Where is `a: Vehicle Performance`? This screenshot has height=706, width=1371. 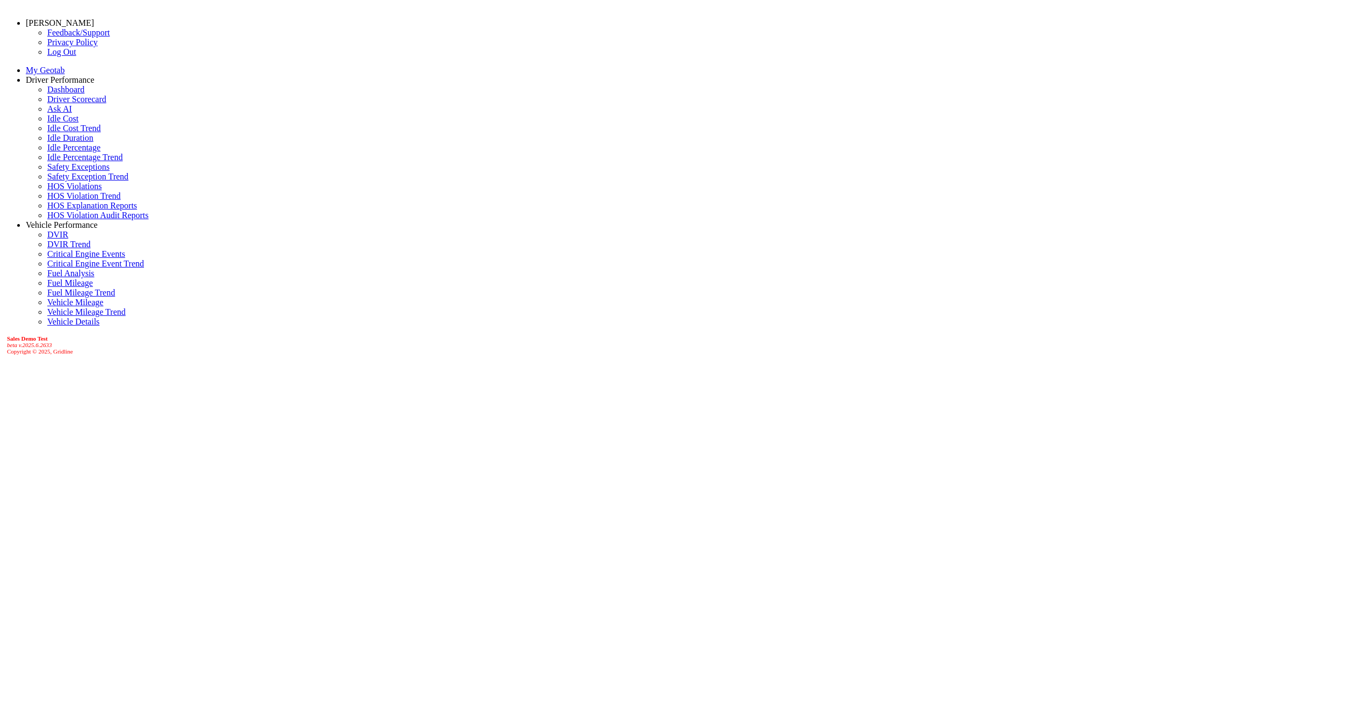
a: Vehicle Performance is located at coordinates (62, 225).